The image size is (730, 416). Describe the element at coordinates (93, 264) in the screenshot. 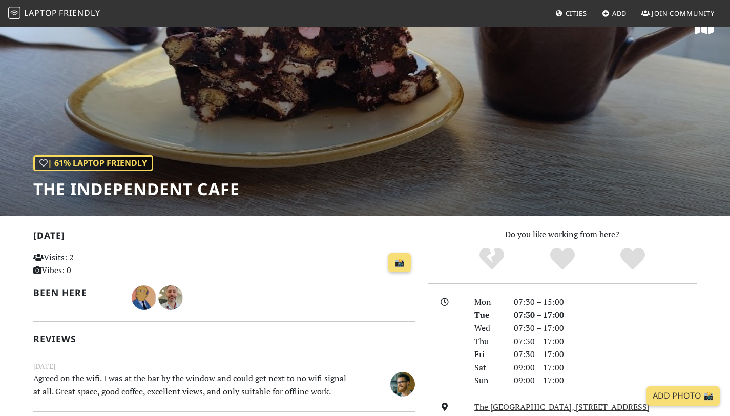

I see `p: Visits: 2 Vibes: 0` at that location.